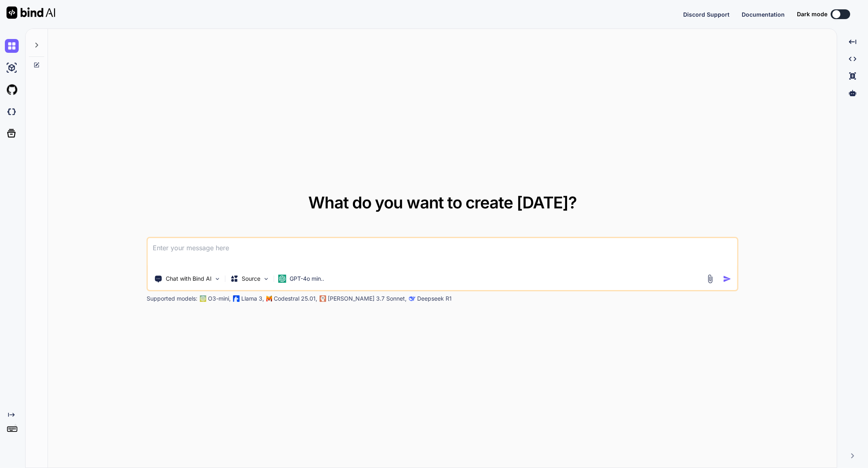 The height and width of the screenshot is (468, 868). Describe the element at coordinates (253, 299) in the screenshot. I see `p: Llama 3,` at that location.